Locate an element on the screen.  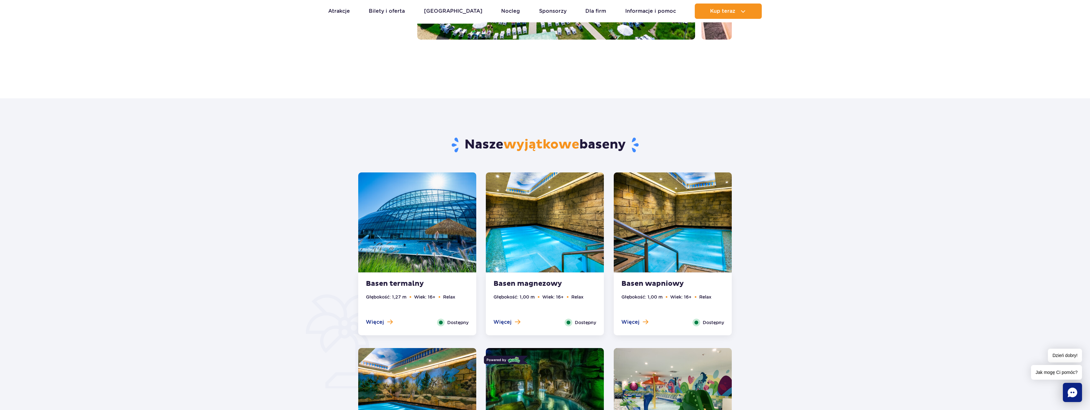
button: Kup teraz is located at coordinates (728, 11).